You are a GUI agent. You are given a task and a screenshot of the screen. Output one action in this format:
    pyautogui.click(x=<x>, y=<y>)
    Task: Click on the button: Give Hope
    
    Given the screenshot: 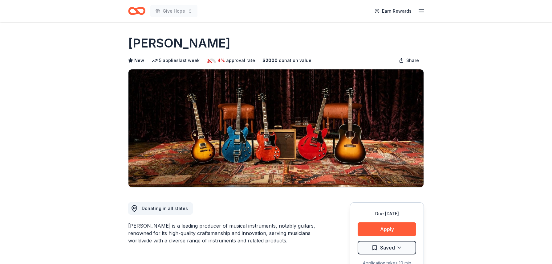 What is the action you would take?
    pyautogui.click(x=174, y=11)
    